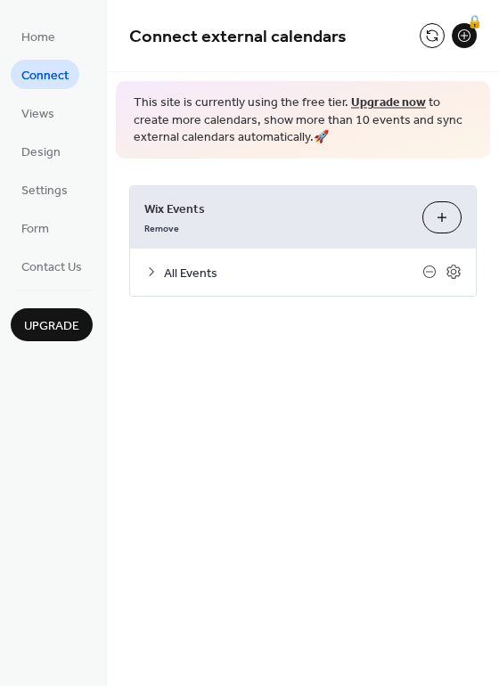 Image resolution: width=499 pixels, height=686 pixels. What do you see at coordinates (238, 37) in the screenshot?
I see `span: Connect external calendars` at bounding box center [238, 37].